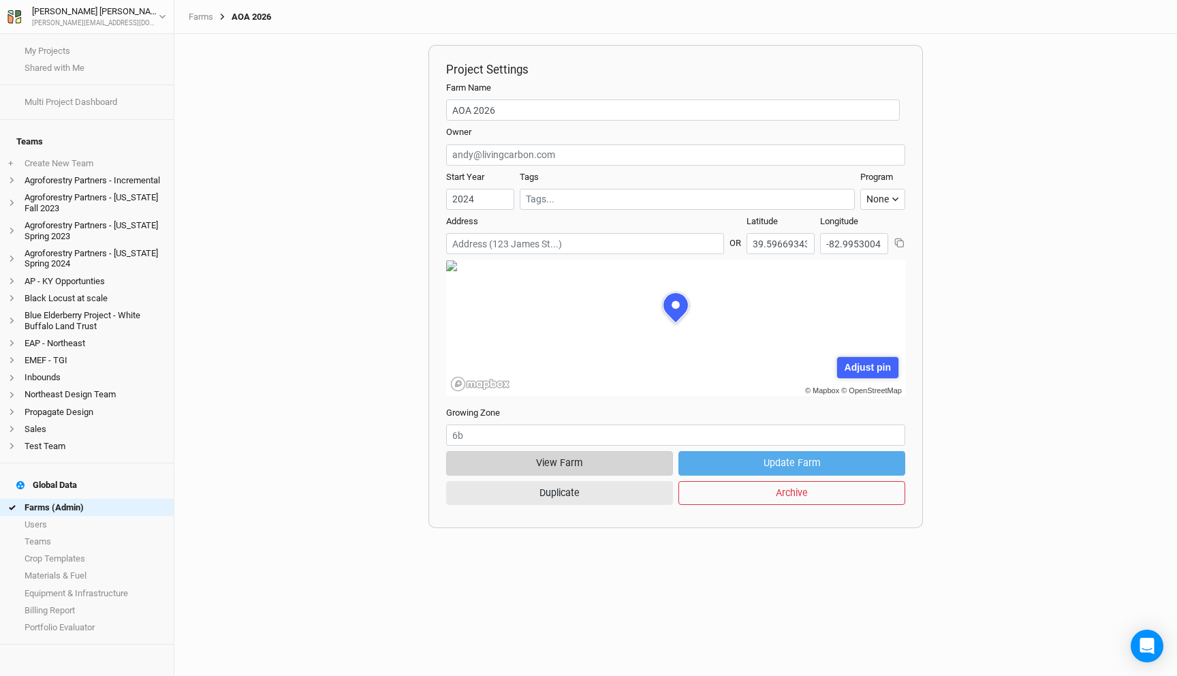  I want to click on div: AOA 2026, so click(242, 17).